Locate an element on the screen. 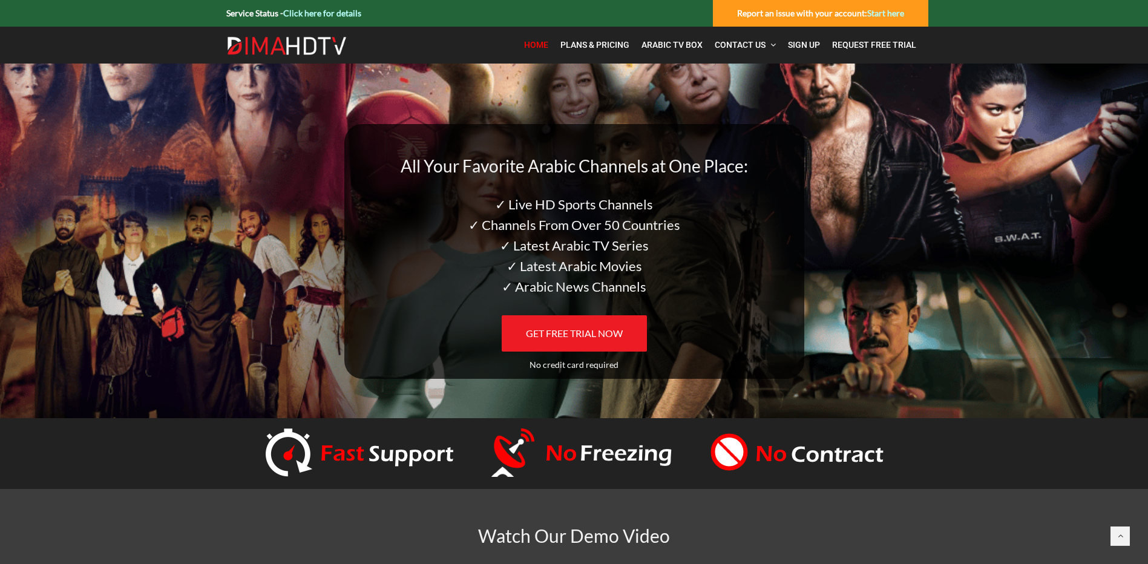 The width and height of the screenshot is (1148, 564). a: Arabic TV Box is located at coordinates (672, 45).